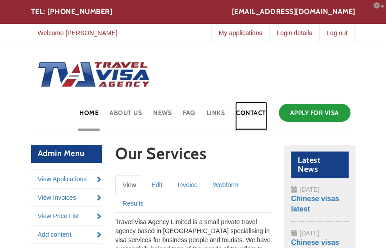  What do you see at coordinates (193, 156) in the screenshot?
I see `h1: Our Services` at bounding box center [193, 156].